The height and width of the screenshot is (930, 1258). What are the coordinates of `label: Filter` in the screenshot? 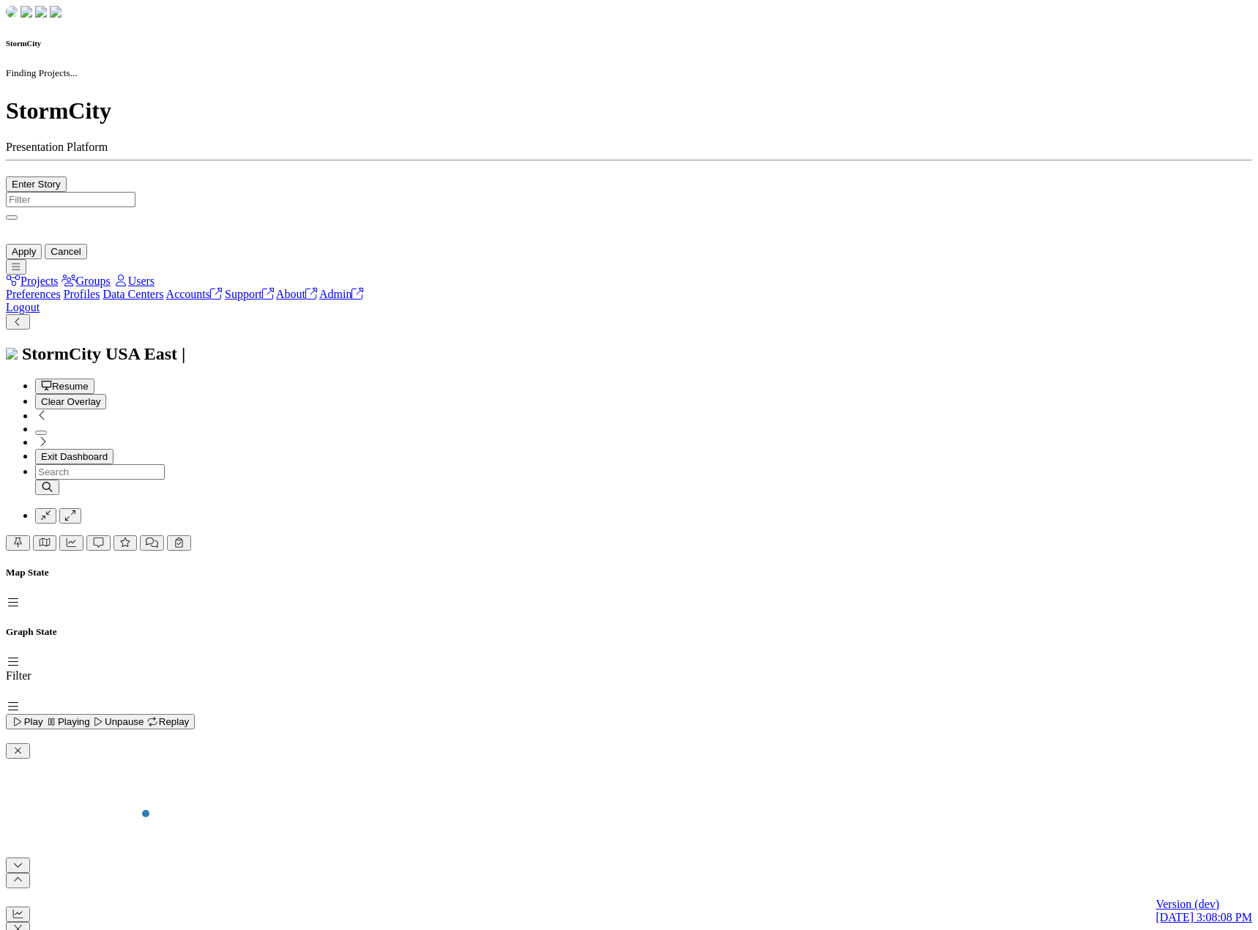 It's located at (18, 675).